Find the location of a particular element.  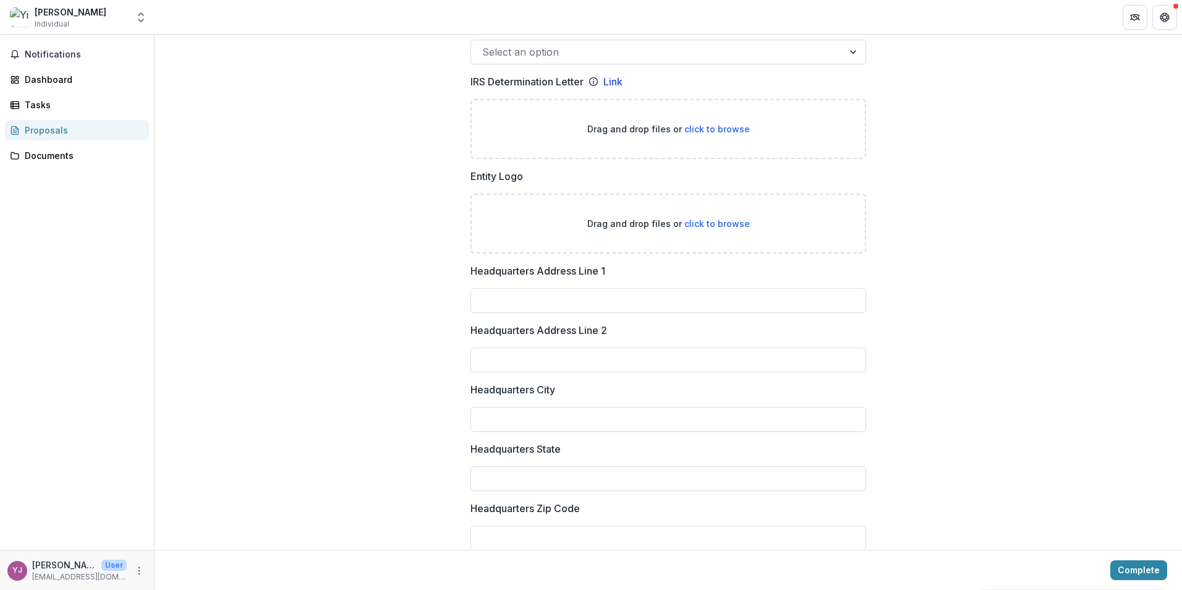

a: Tasks is located at coordinates (77, 104).